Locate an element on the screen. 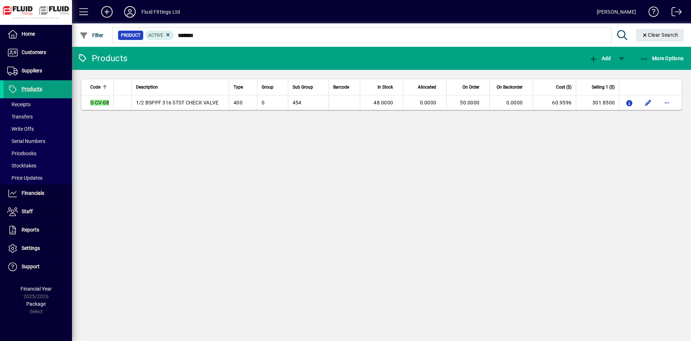  span: Products is located at coordinates (32, 89).